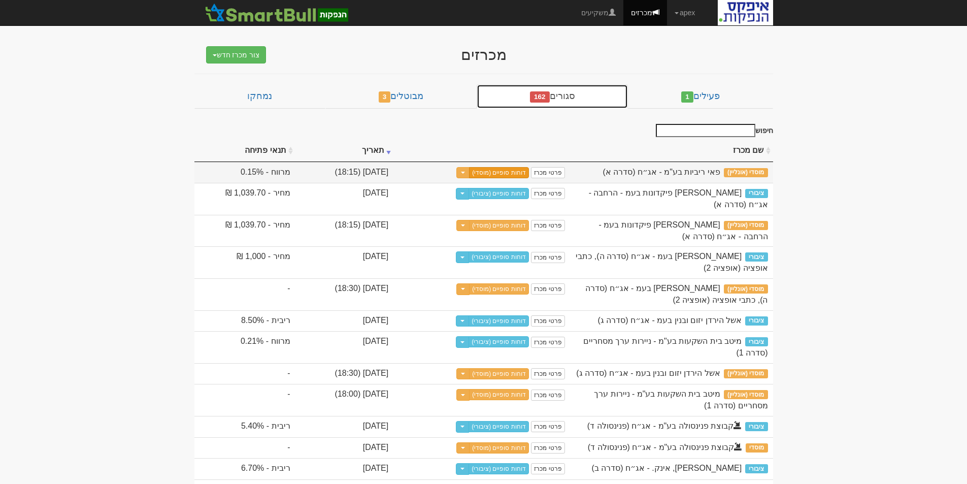 Image resolution: width=967 pixels, height=484 pixels. Describe the element at coordinates (236, 55) in the screenshot. I see `button: צור מכרז חדש` at that location.